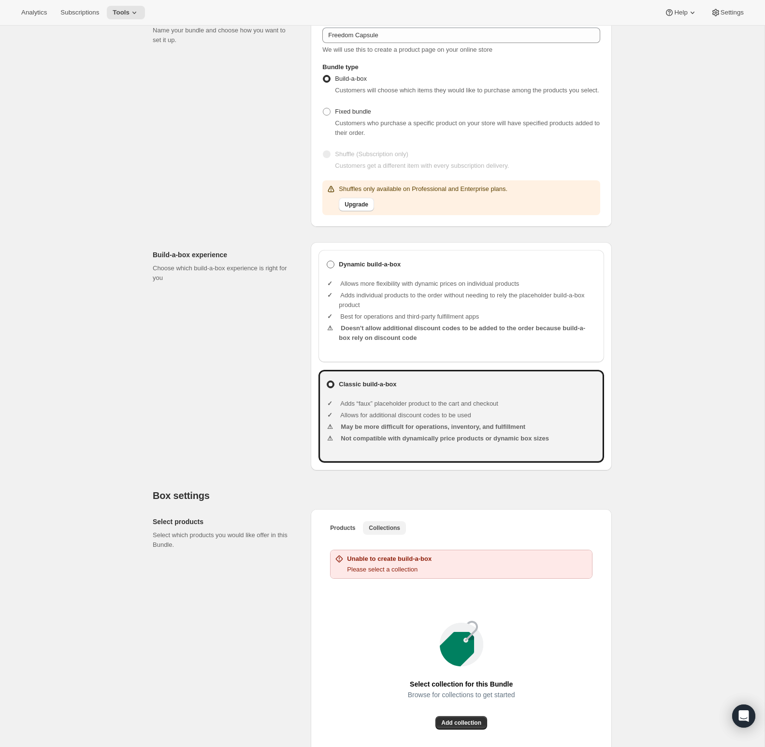 The width and height of the screenshot is (765, 747). I want to click on span: Customers who purchase a specific product on your store will have specified products added to the..., so click(467, 128).